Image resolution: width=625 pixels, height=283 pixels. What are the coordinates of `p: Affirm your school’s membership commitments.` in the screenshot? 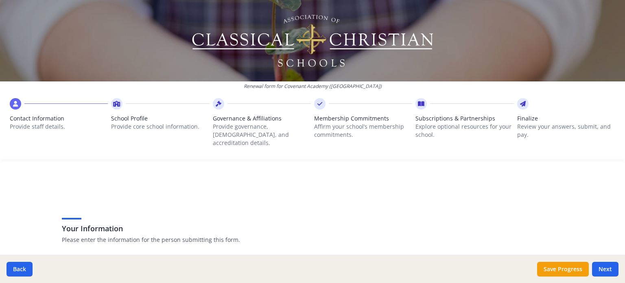 It's located at (363, 131).